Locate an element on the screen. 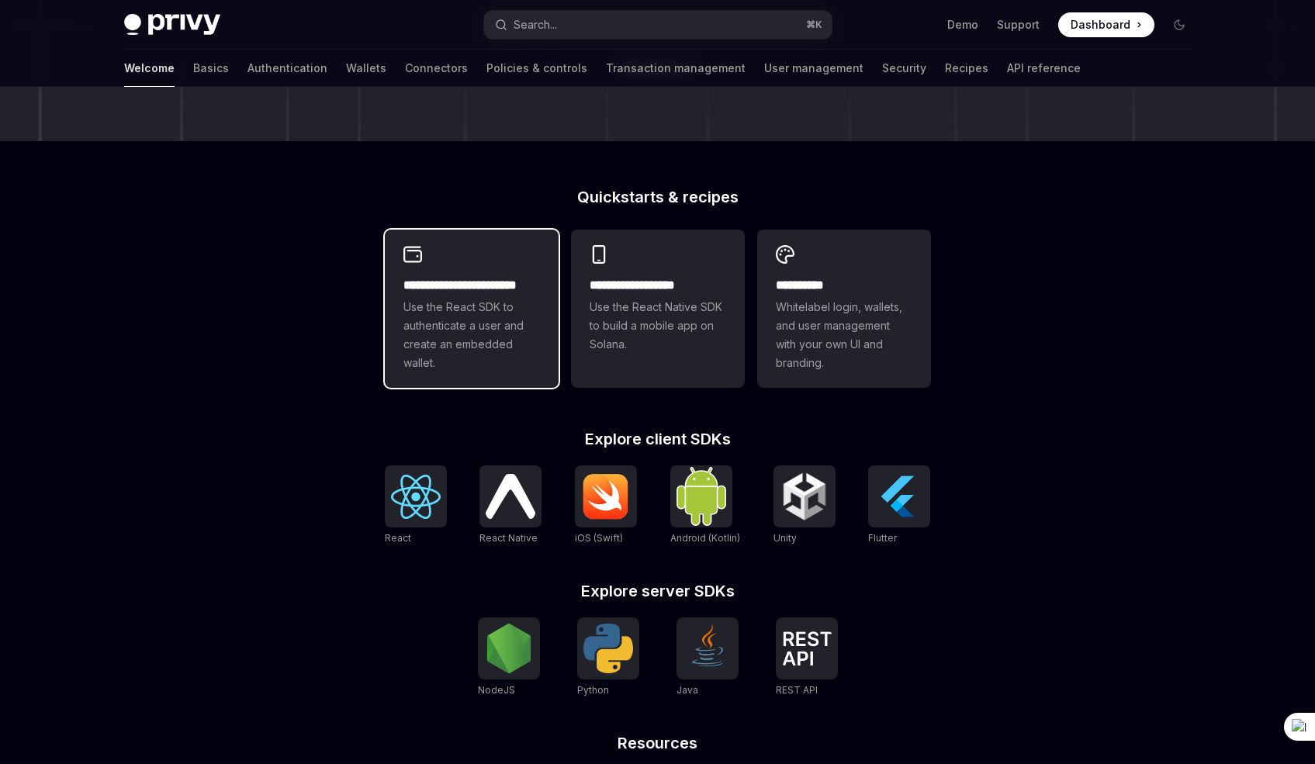 This screenshot has width=1315, height=764. a: Security is located at coordinates (904, 68).